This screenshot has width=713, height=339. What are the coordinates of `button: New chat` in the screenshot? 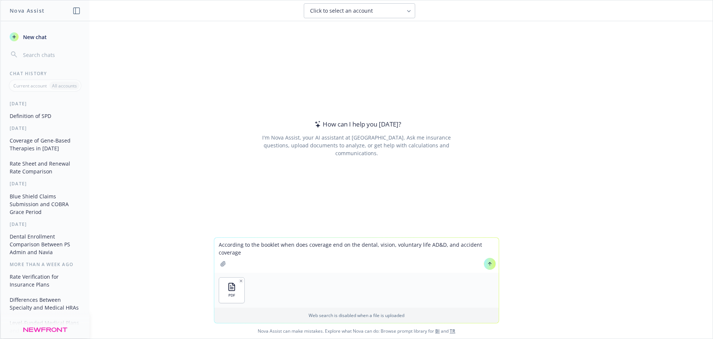 It's located at (45, 37).